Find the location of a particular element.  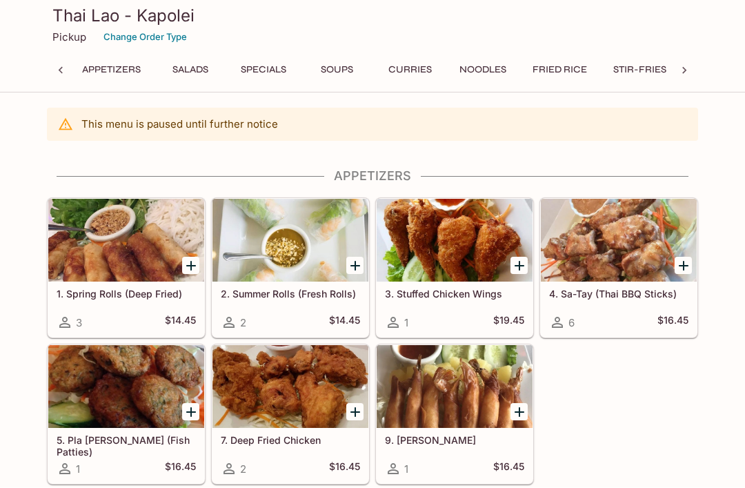

button: Add 7. Deep Fried Chicken is located at coordinates (355, 412).